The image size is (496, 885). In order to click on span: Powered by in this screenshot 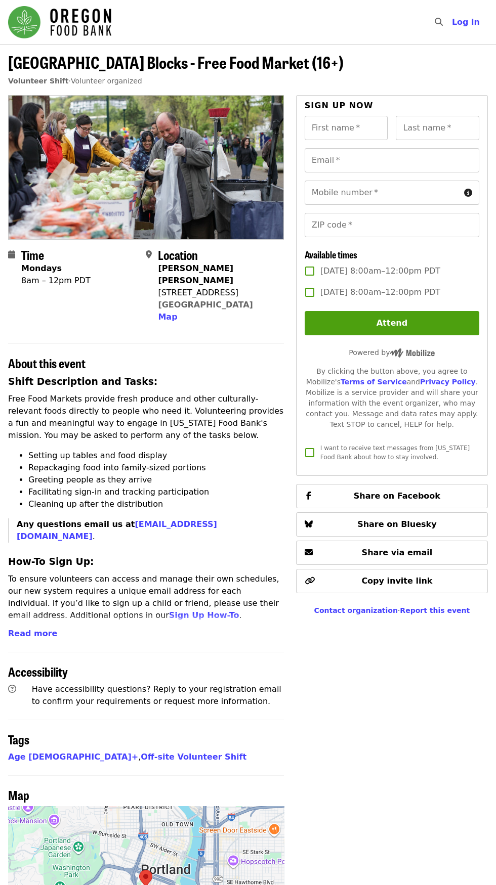, I will do `click(391, 352)`.